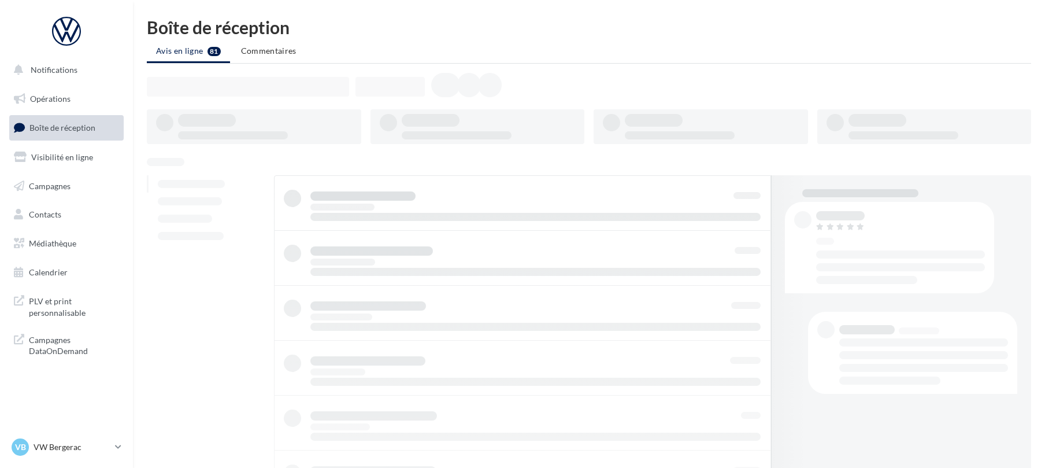  Describe the element at coordinates (66, 186) in the screenshot. I see `a: Campagnes` at that location.